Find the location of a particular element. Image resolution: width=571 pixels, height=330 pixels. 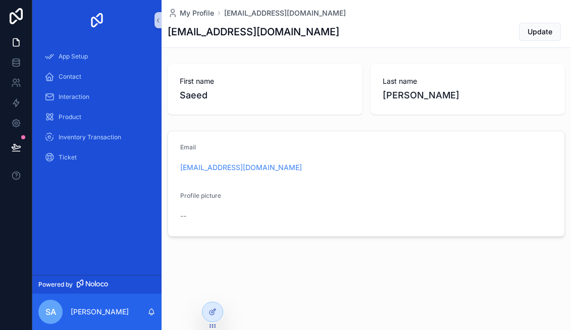

span: Contact is located at coordinates (70, 77).